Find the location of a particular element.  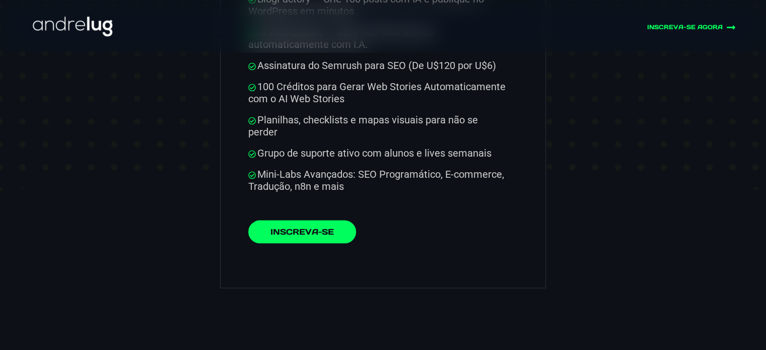

li: Planilhas, checklists e mapas visuais para não se perder is located at coordinates (378, 126).